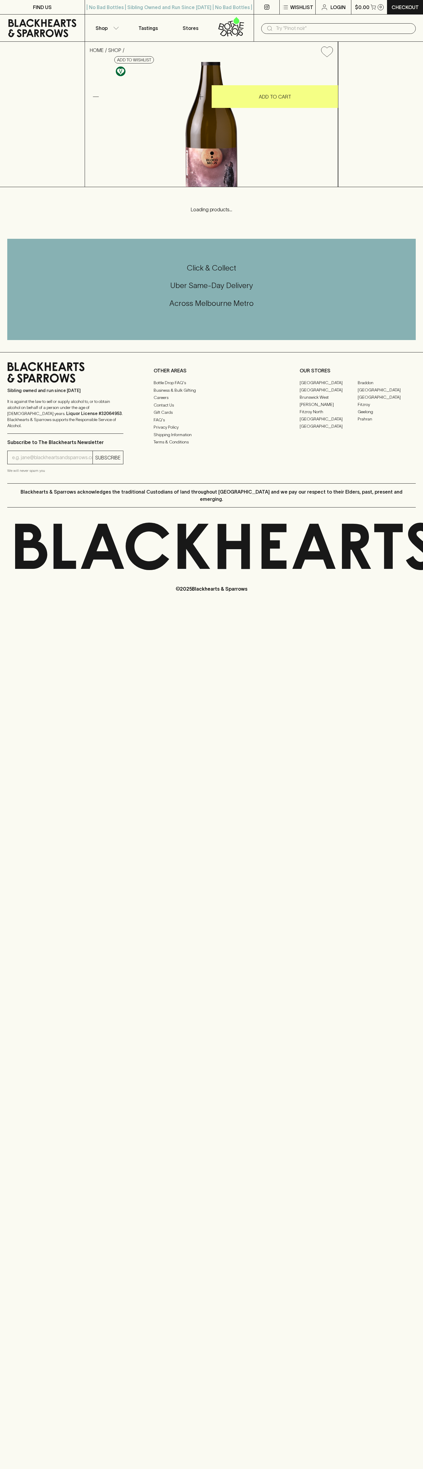 This screenshot has width=423, height=1469. What do you see at coordinates (115, 50) in the screenshot?
I see `a: SHOP` at bounding box center [115, 50].